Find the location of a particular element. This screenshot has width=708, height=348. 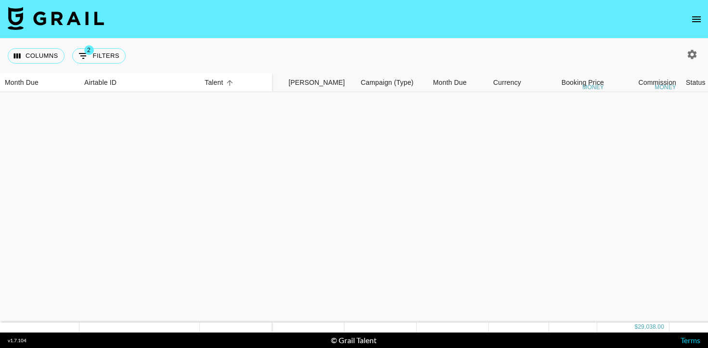

div: Booker is located at coordinates (320, 82).